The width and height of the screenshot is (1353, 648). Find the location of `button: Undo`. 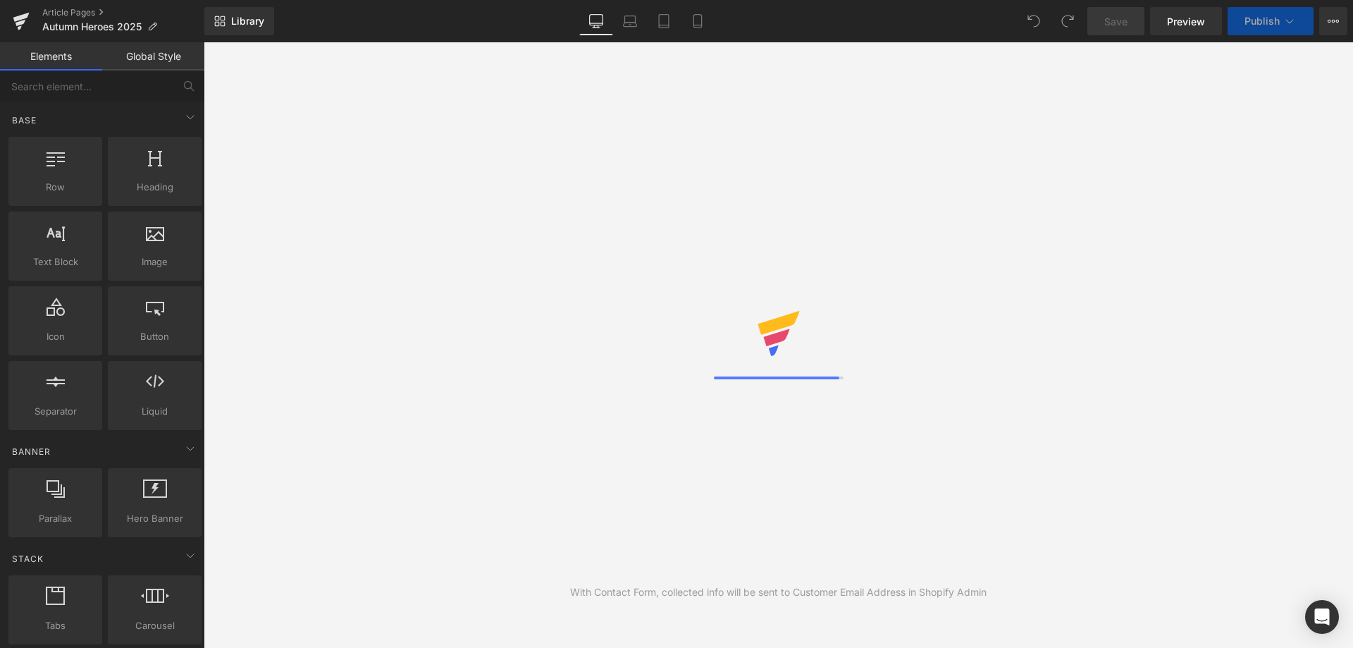

button: Undo is located at coordinates (1034, 21).